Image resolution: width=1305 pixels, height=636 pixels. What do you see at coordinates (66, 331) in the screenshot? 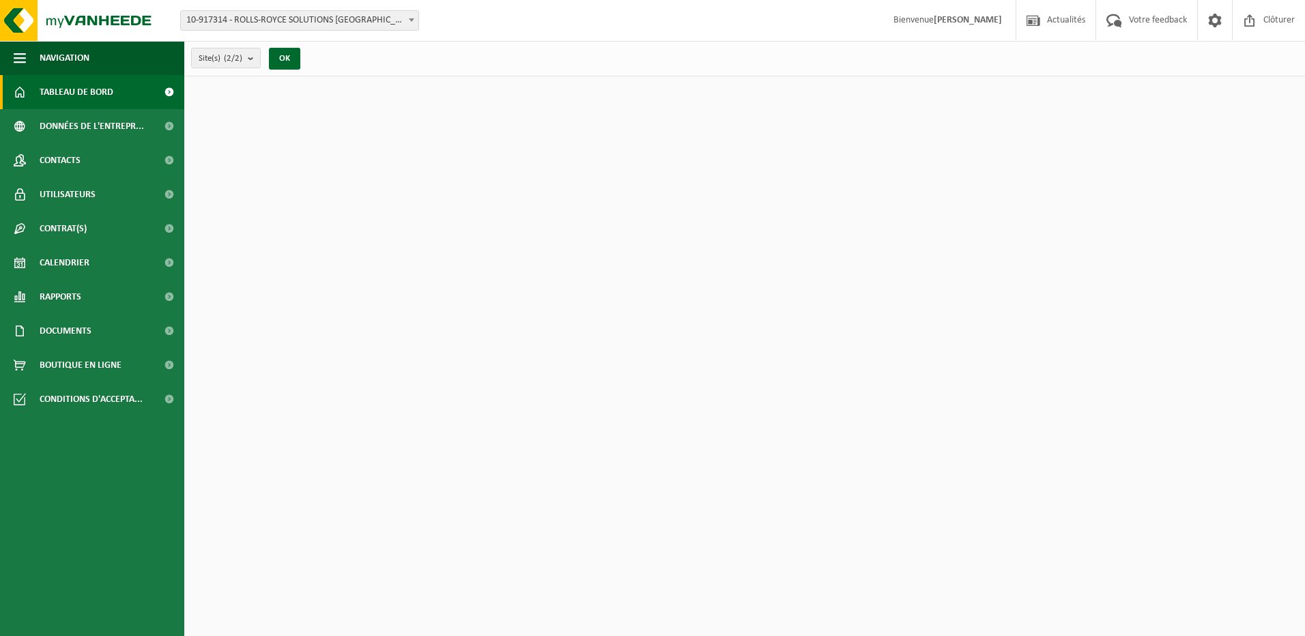
I see `span: Documents` at bounding box center [66, 331].